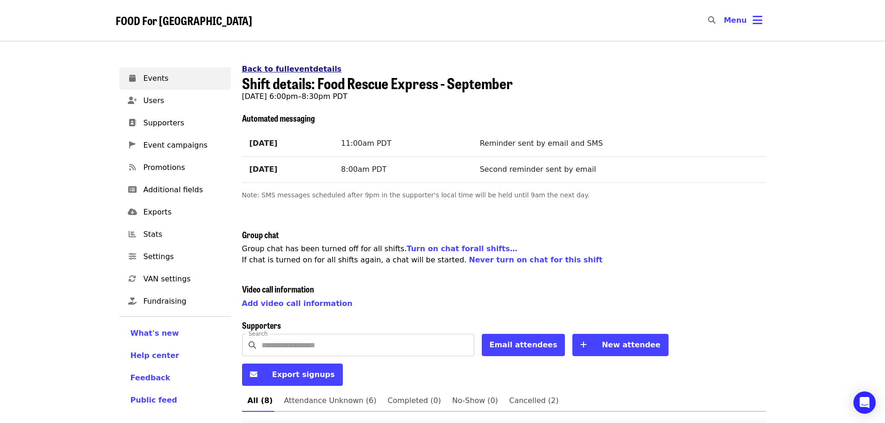 The width and height of the screenshot is (885, 423). What do you see at coordinates (743, 20) in the screenshot?
I see `button: Toggle account menu` at bounding box center [743, 20].